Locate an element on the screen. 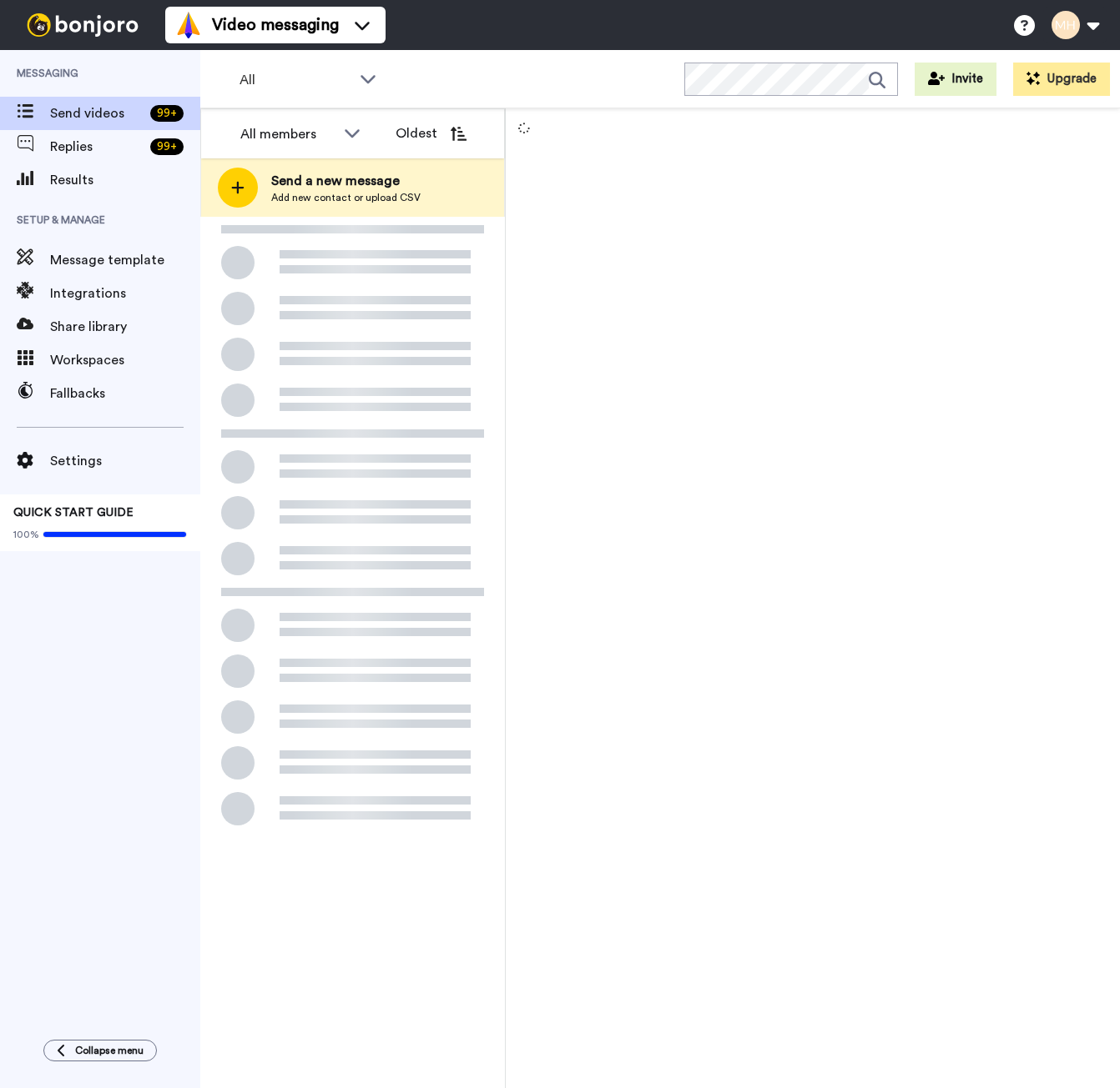  span: Fallbacks is located at coordinates (126, 394).